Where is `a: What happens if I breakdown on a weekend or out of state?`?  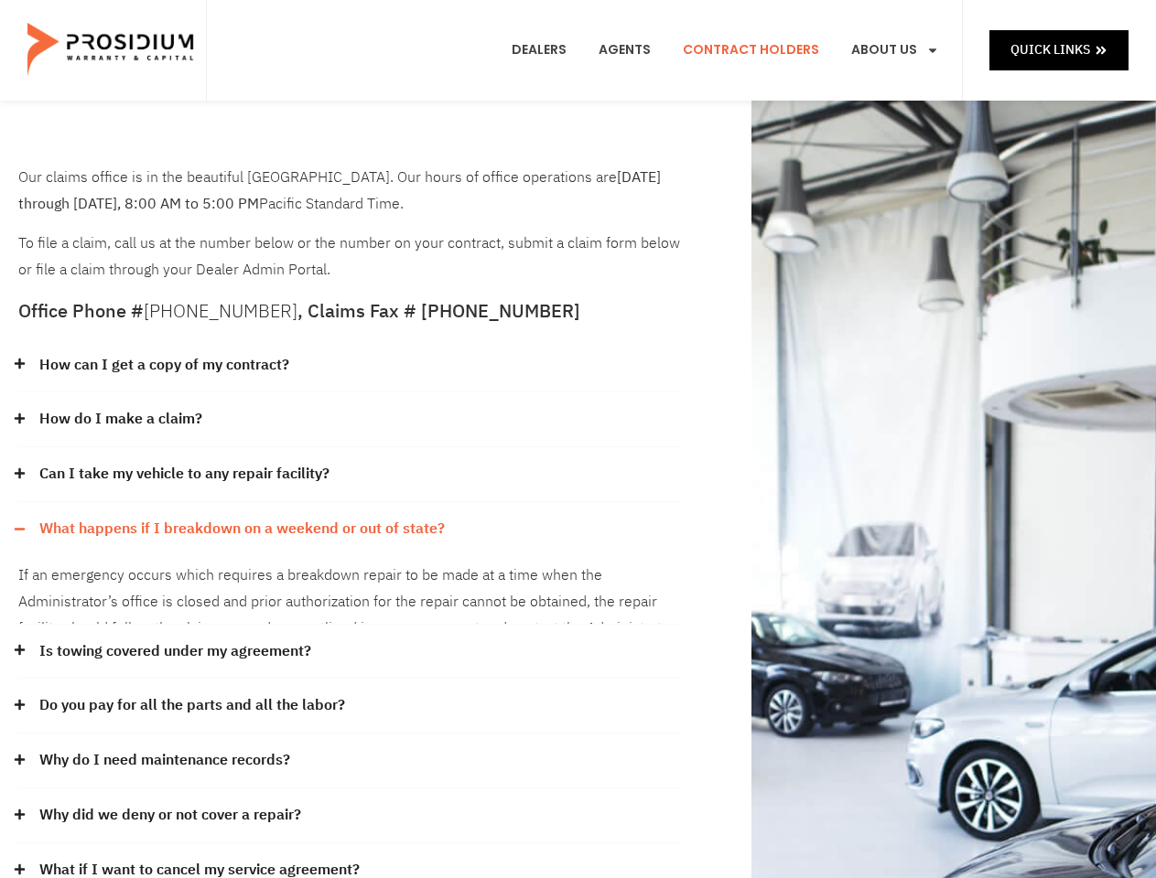
a: What happens if I breakdown on a weekend or out of state? is located at coordinates (242, 529).